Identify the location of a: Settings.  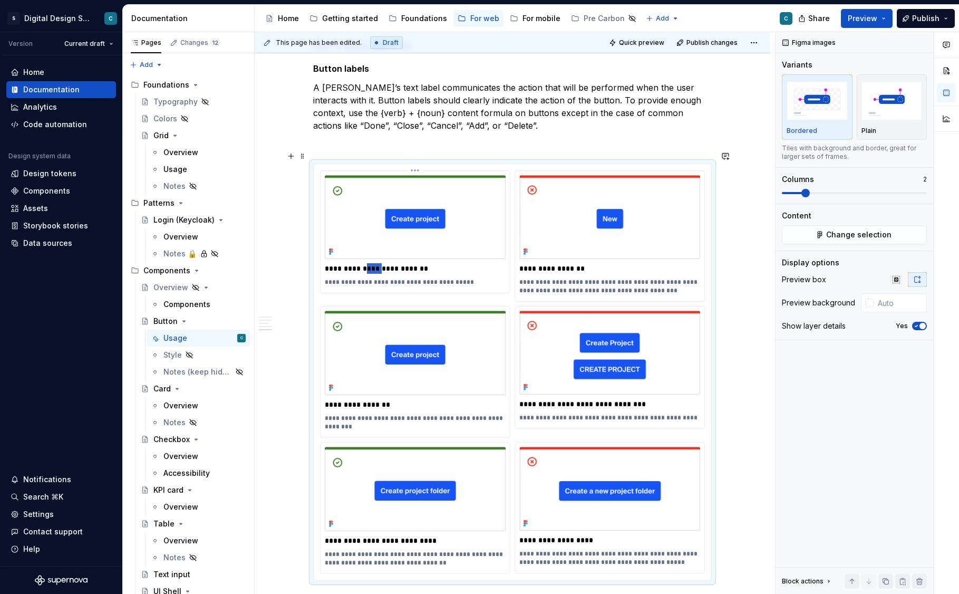
(61, 514).